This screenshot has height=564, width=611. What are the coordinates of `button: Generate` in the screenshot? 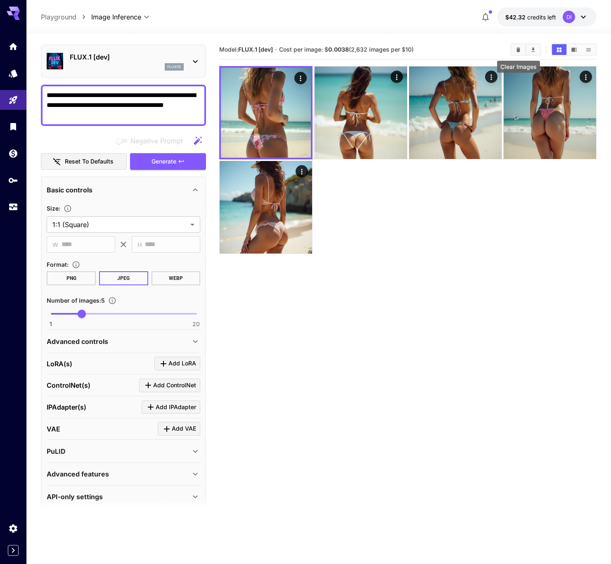 It's located at (168, 162).